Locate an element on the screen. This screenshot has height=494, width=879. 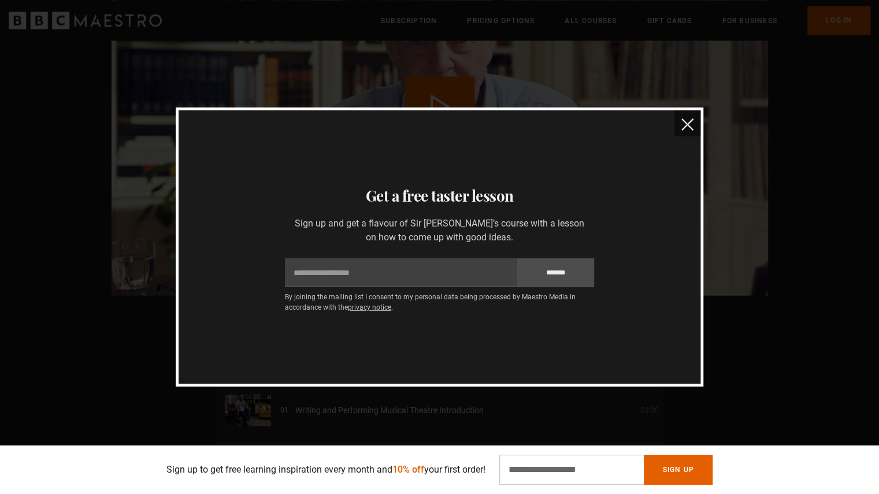
span: 10% off is located at coordinates (408, 469).